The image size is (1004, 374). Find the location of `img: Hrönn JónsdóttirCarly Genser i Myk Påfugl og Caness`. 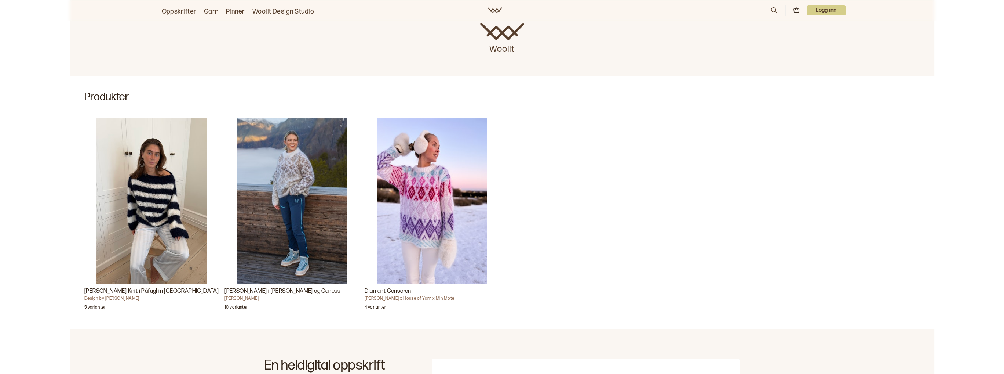

img: Hrönn JónsdóttirCarly Genser i Myk Påfugl og Caness is located at coordinates (292, 201).